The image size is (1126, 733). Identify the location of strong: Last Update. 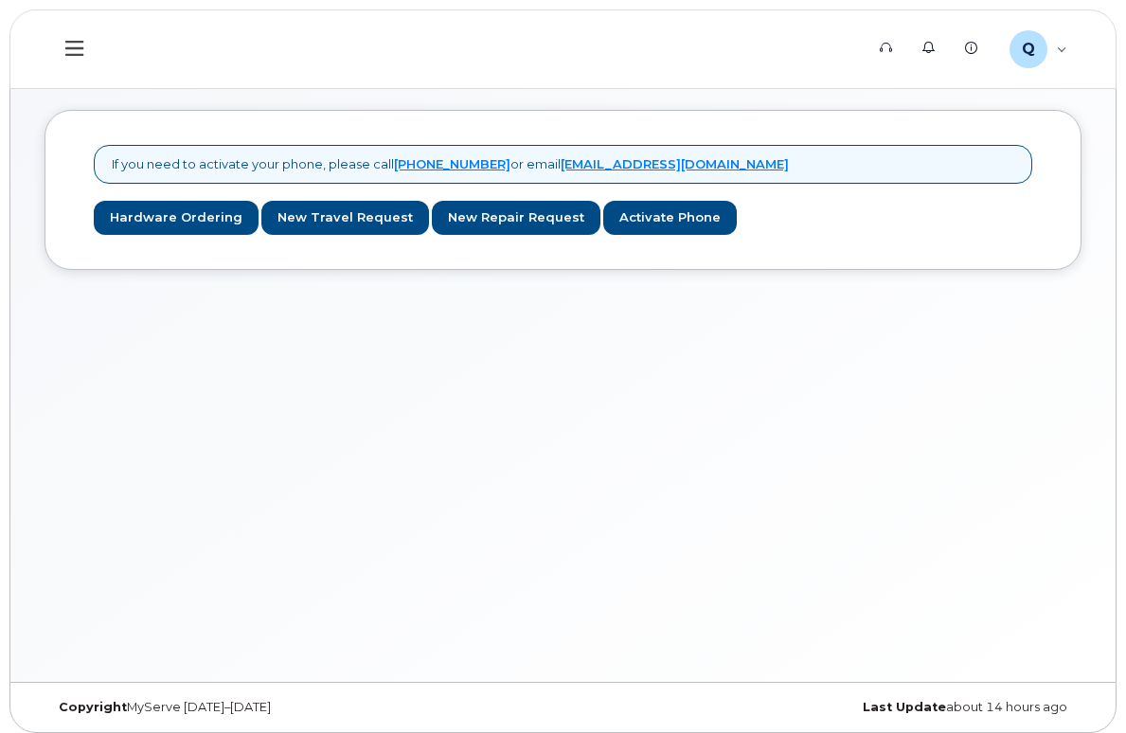
(904, 707).